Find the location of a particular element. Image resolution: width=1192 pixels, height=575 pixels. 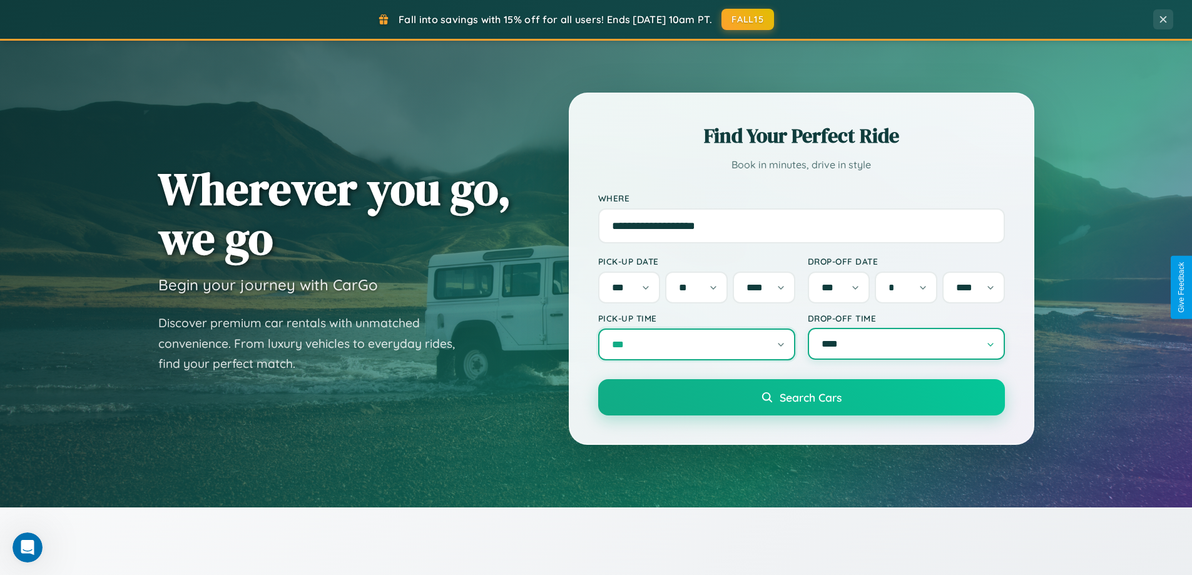

h2: Find Your Perfect Ride is located at coordinates (802, 136).